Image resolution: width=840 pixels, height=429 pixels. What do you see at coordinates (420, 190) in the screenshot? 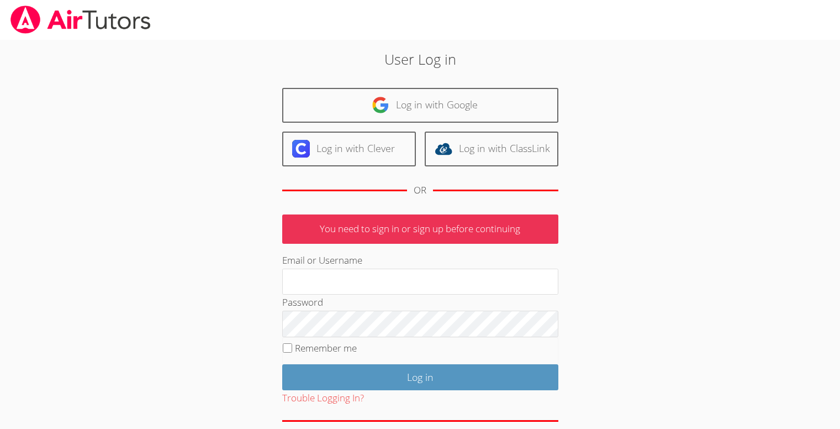
I see `div: OR` at bounding box center [420, 190].